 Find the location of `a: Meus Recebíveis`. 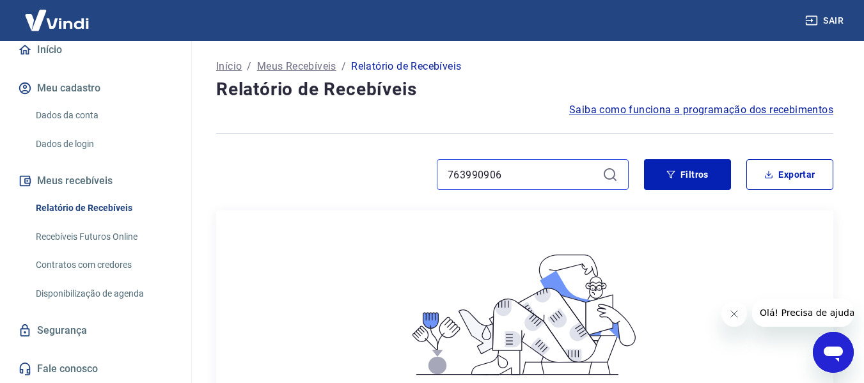

a: Meus Recebíveis is located at coordinates (297, 67).